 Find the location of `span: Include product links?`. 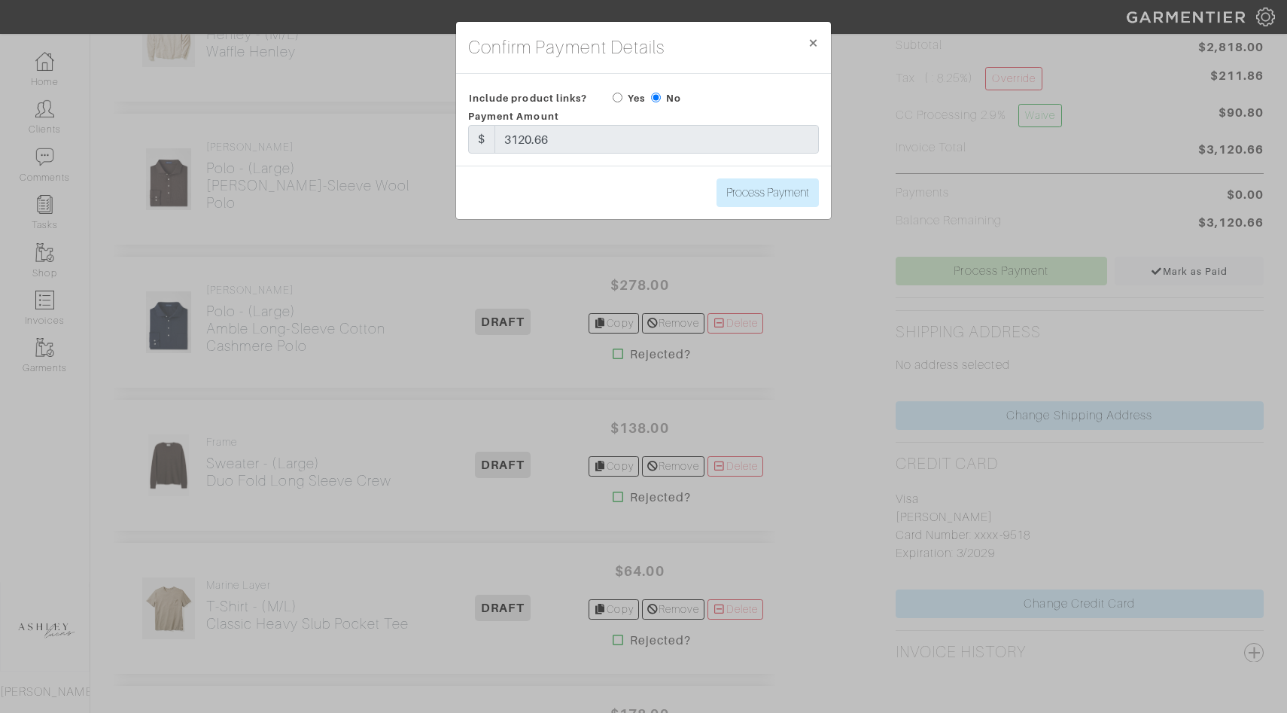

span: Include product links? is located at coordinates (528, 98).